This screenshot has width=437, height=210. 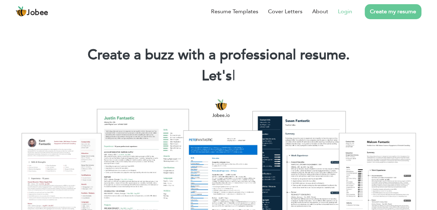 I want to click on h2: Let's, so click(x=219, y=76).